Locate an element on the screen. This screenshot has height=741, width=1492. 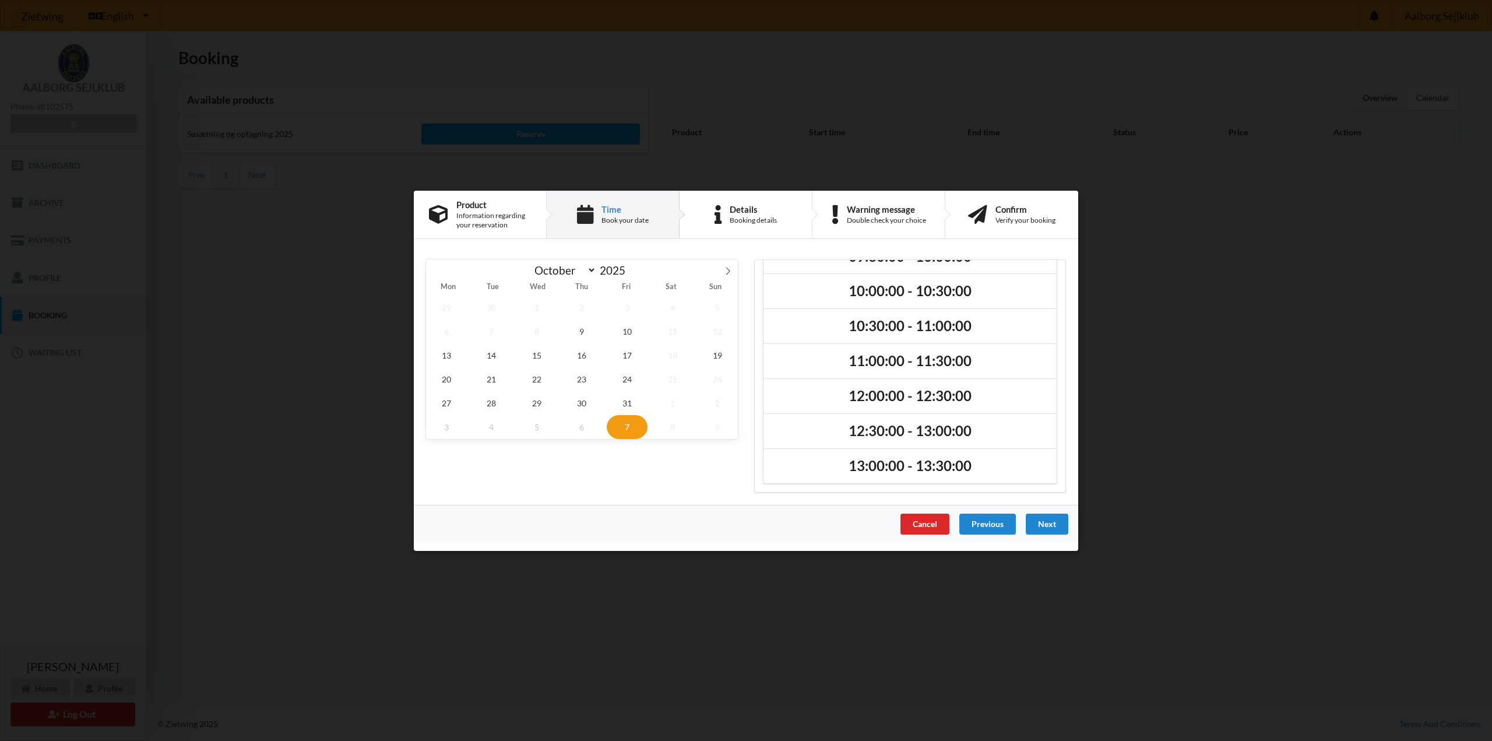
span: October 22, 2025 is located at coordinates (537, 378).